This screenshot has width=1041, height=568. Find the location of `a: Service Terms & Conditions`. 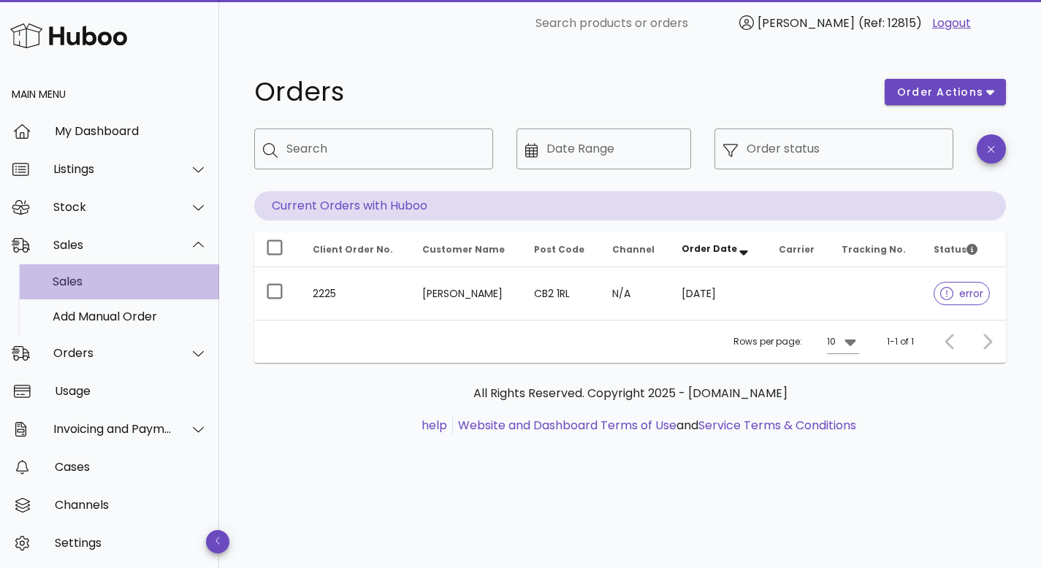

a: Service Terms & Conditions is located at coordinates (777, 425).